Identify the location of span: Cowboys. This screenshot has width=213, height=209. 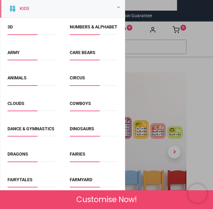
(94, 106).